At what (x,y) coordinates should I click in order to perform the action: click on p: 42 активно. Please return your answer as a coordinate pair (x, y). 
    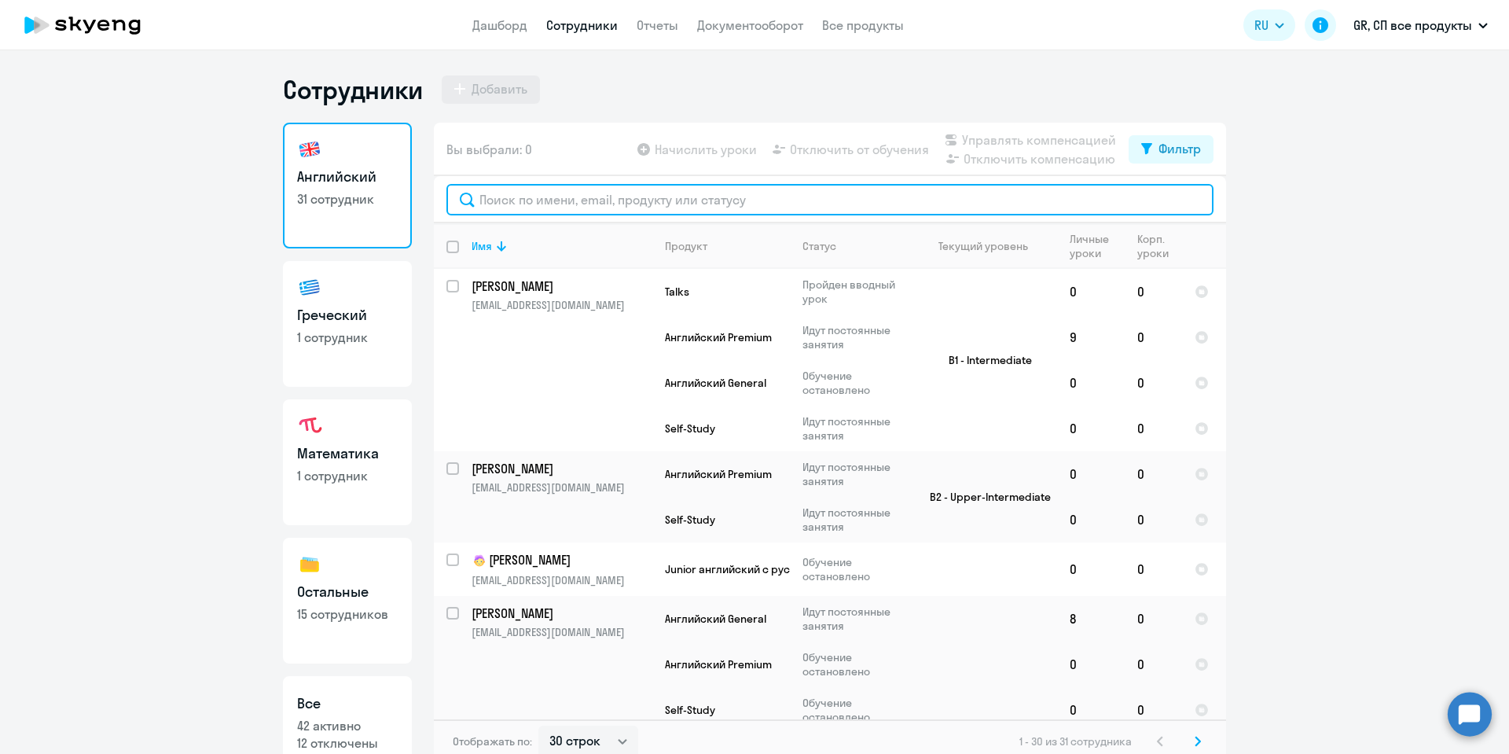
    Looking at the image, I should click on (347, 725).